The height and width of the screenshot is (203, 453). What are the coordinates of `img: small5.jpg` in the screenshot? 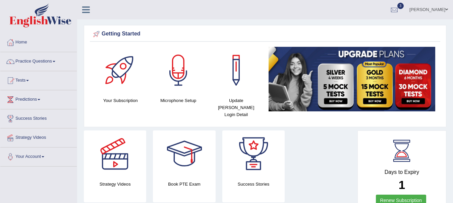 It's located at (352, 79).